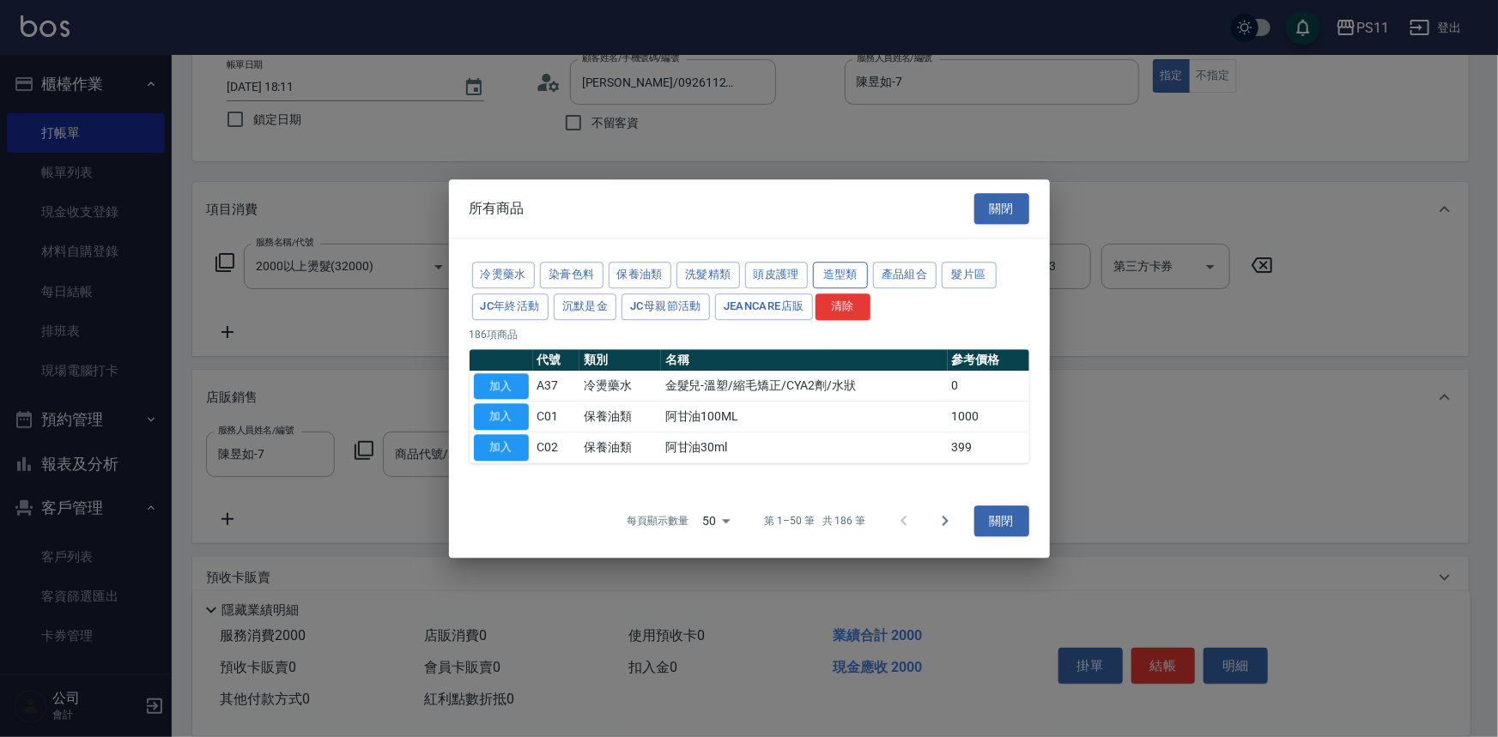 This screenshot has width=1498, height=737. I want to click on button: JC年終活動, so click(510, 306).